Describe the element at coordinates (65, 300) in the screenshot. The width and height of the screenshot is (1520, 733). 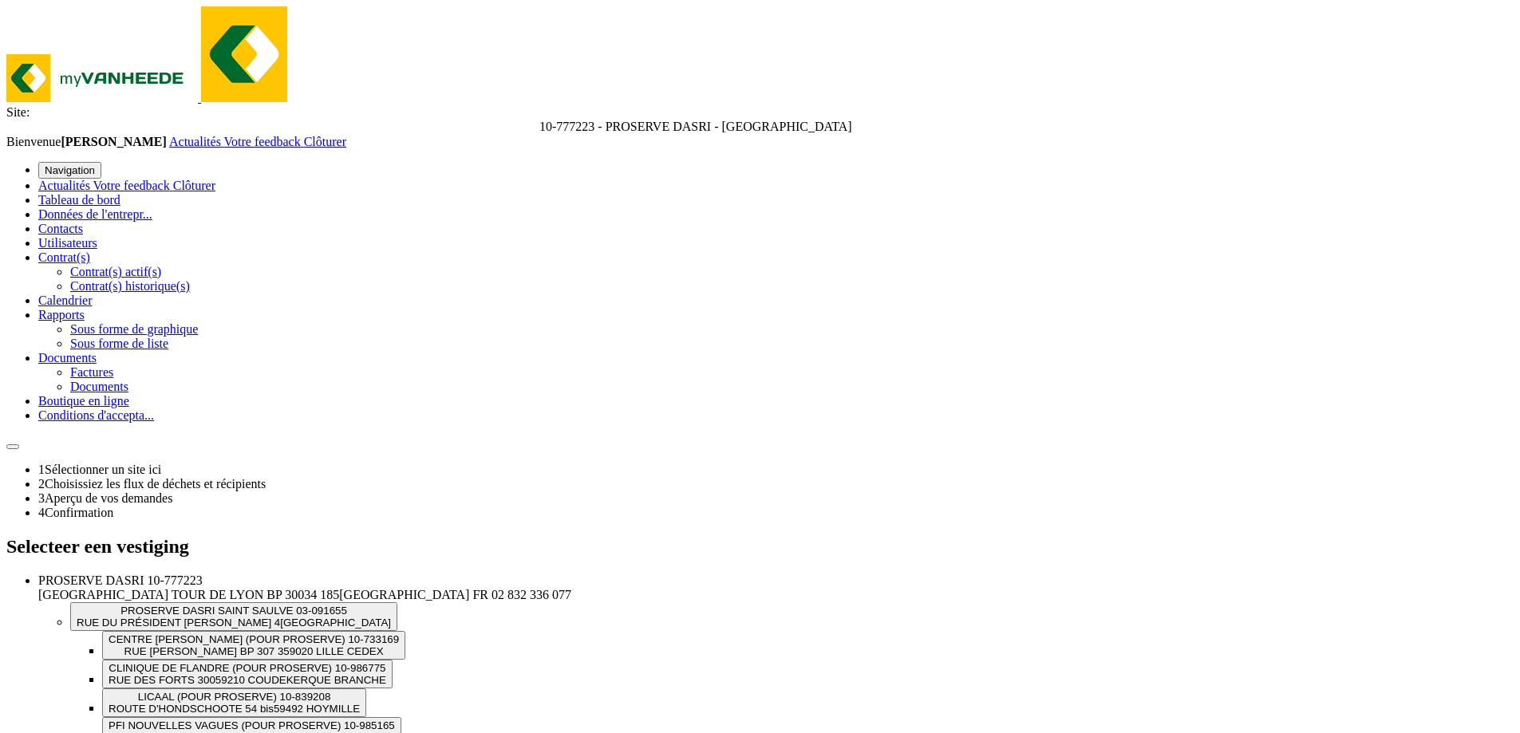
I see `a: Calendrier` at that location.